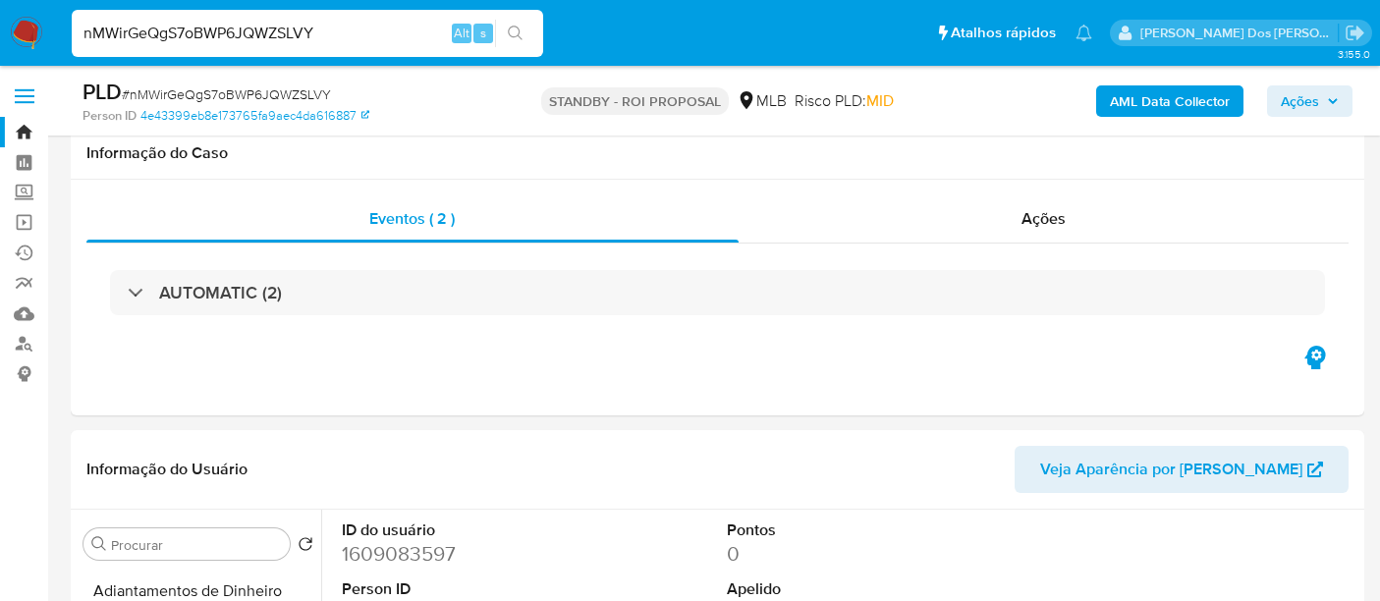 The width and height of the screenshot is (1380, 601). I want to click on h1: Informação do Usuário, so click(167, 469).